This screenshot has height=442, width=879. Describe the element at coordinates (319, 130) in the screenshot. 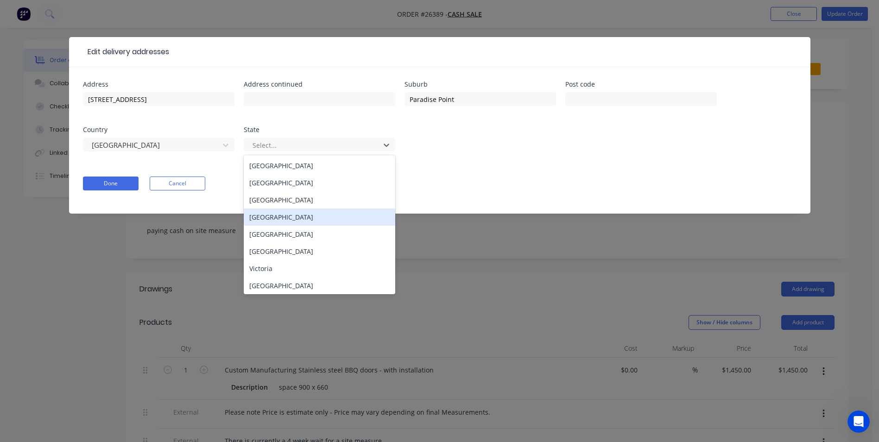

I see `div: State` at that location.